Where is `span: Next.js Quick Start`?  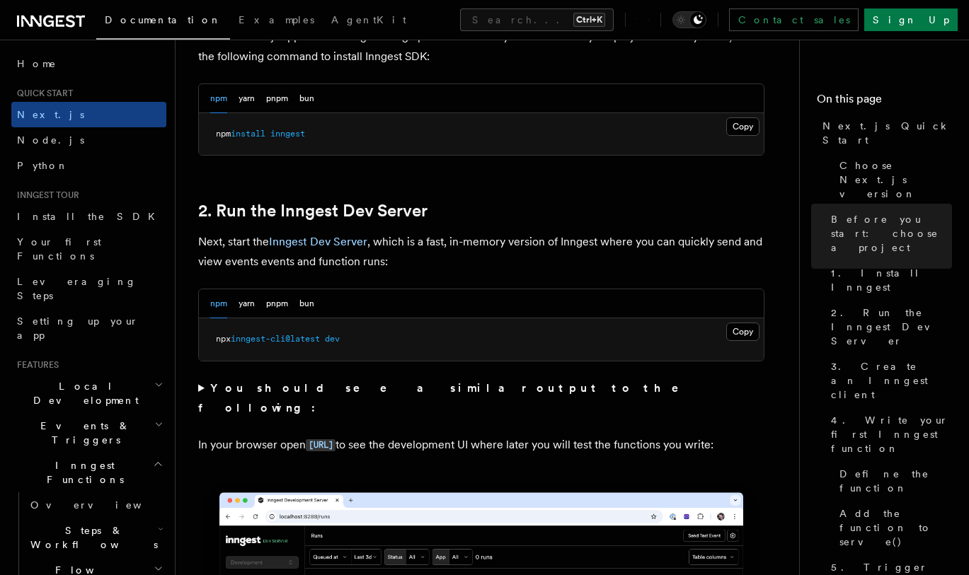
span: Next.js Quick Start is located at coordinates (887, 133).